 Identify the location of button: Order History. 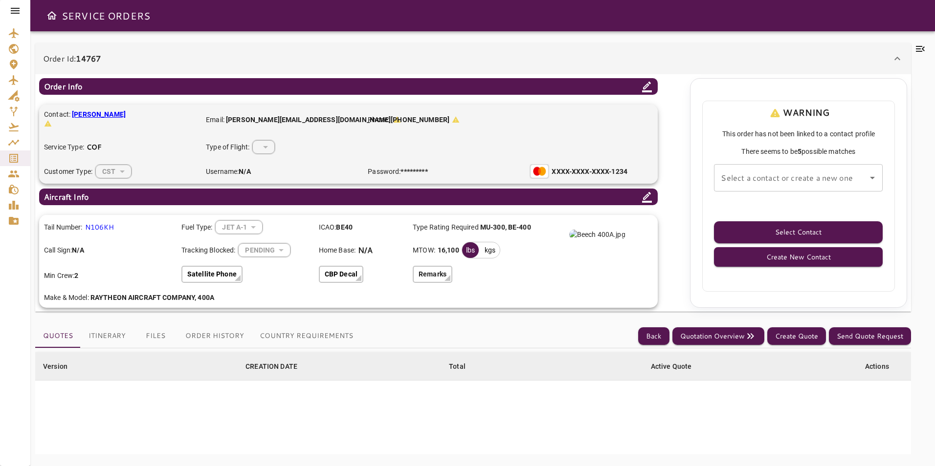
(215, 336).